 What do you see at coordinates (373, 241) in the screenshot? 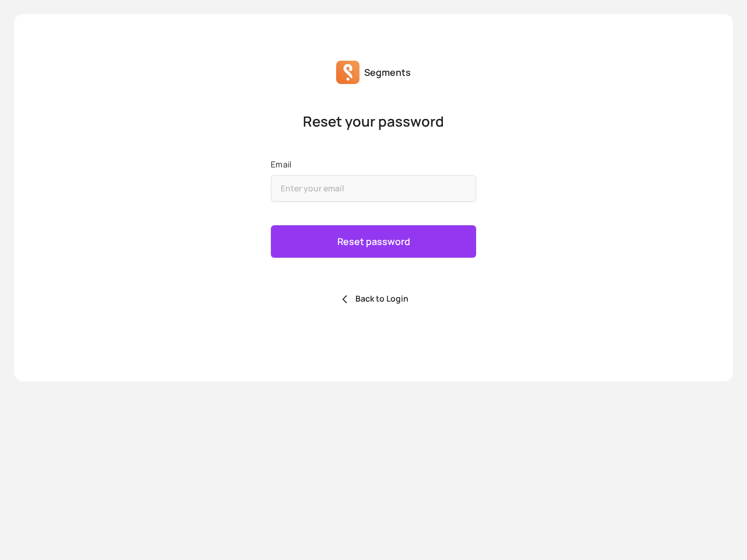
I see `p: Reset password` at bounding box center [373, 241].